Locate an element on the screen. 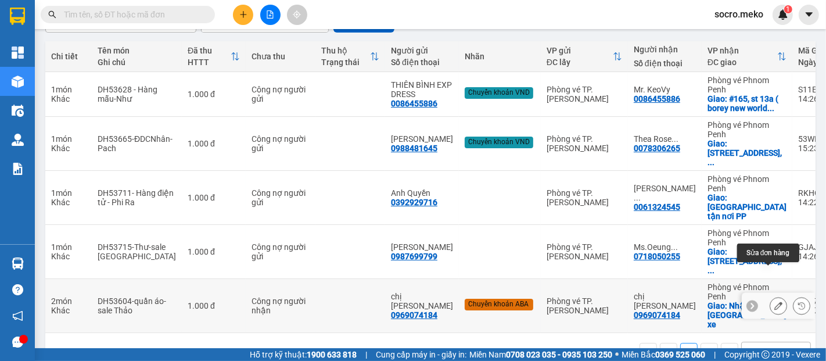 The height and width of the screenshot is (361, 826). div: Chuyển khoản ABA is located at coordinates (499, 304).